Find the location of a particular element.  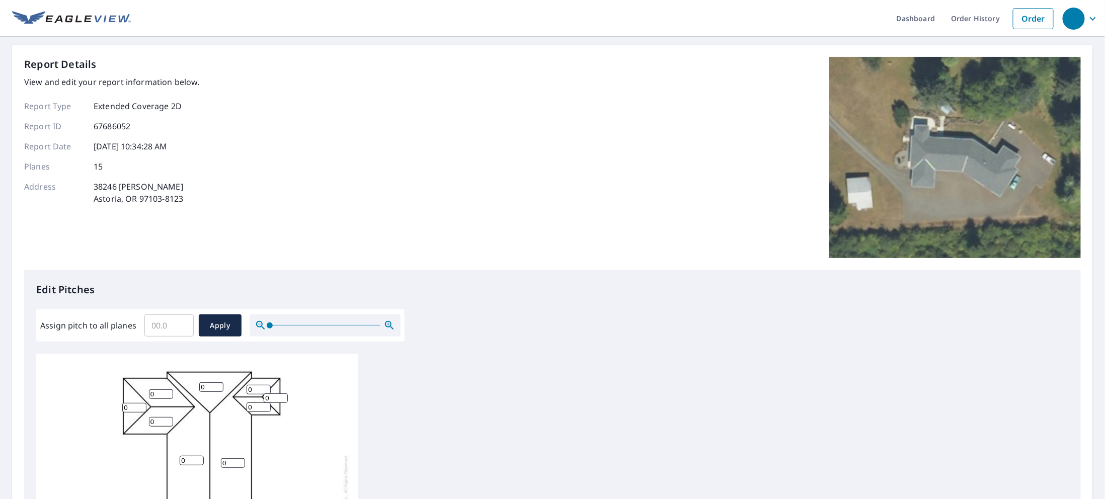

p: 67686052 is located at coordinates (112, 126).